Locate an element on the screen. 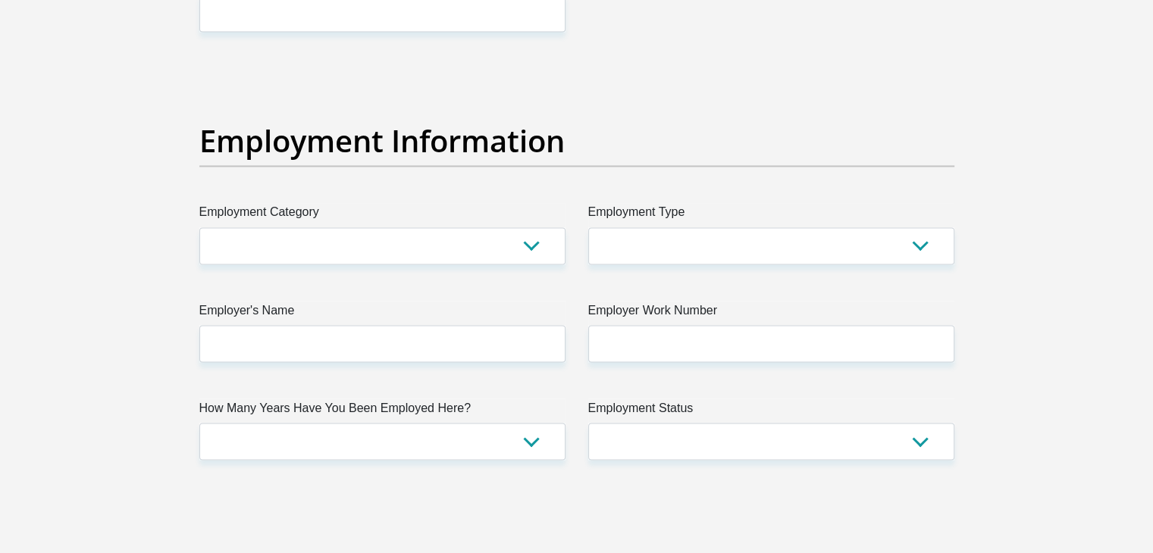  label: Employer Work Number is located at coordinates (771, 313).